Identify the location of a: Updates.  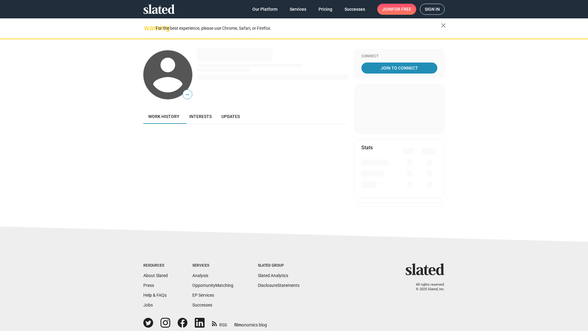
(230, 116).